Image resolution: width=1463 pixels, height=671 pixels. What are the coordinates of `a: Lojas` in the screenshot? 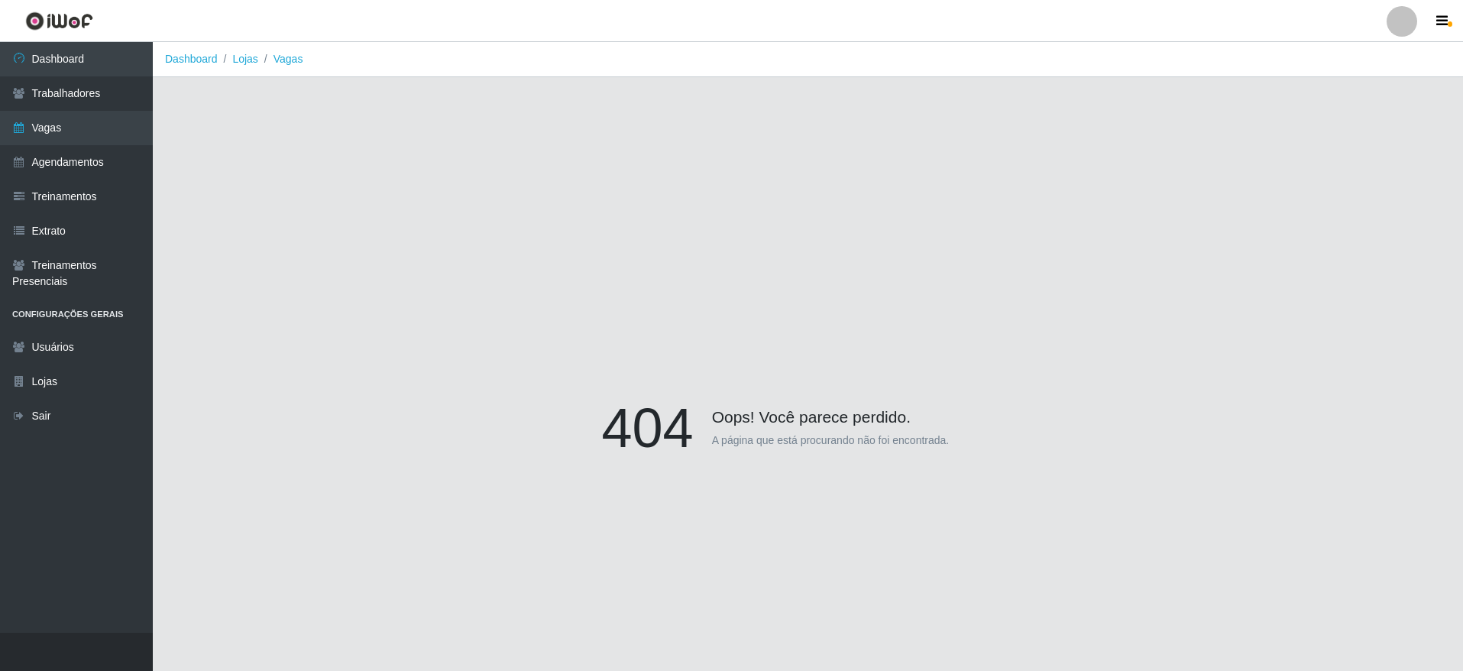 It's located at (244, 59).